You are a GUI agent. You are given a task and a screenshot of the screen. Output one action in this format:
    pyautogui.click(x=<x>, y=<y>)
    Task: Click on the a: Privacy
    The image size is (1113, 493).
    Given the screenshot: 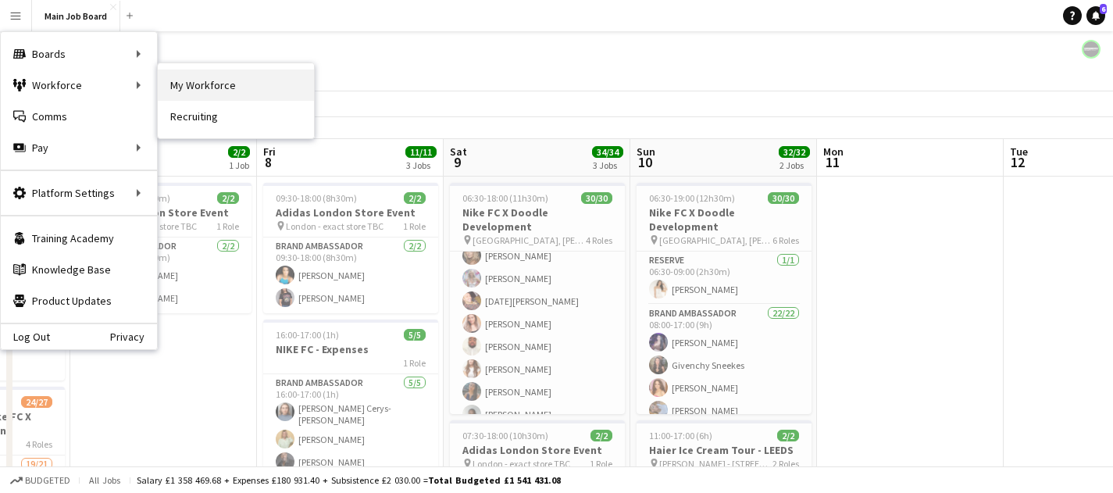 What is the action you would take?
    pyautogui.click(x=134, y=337)
    